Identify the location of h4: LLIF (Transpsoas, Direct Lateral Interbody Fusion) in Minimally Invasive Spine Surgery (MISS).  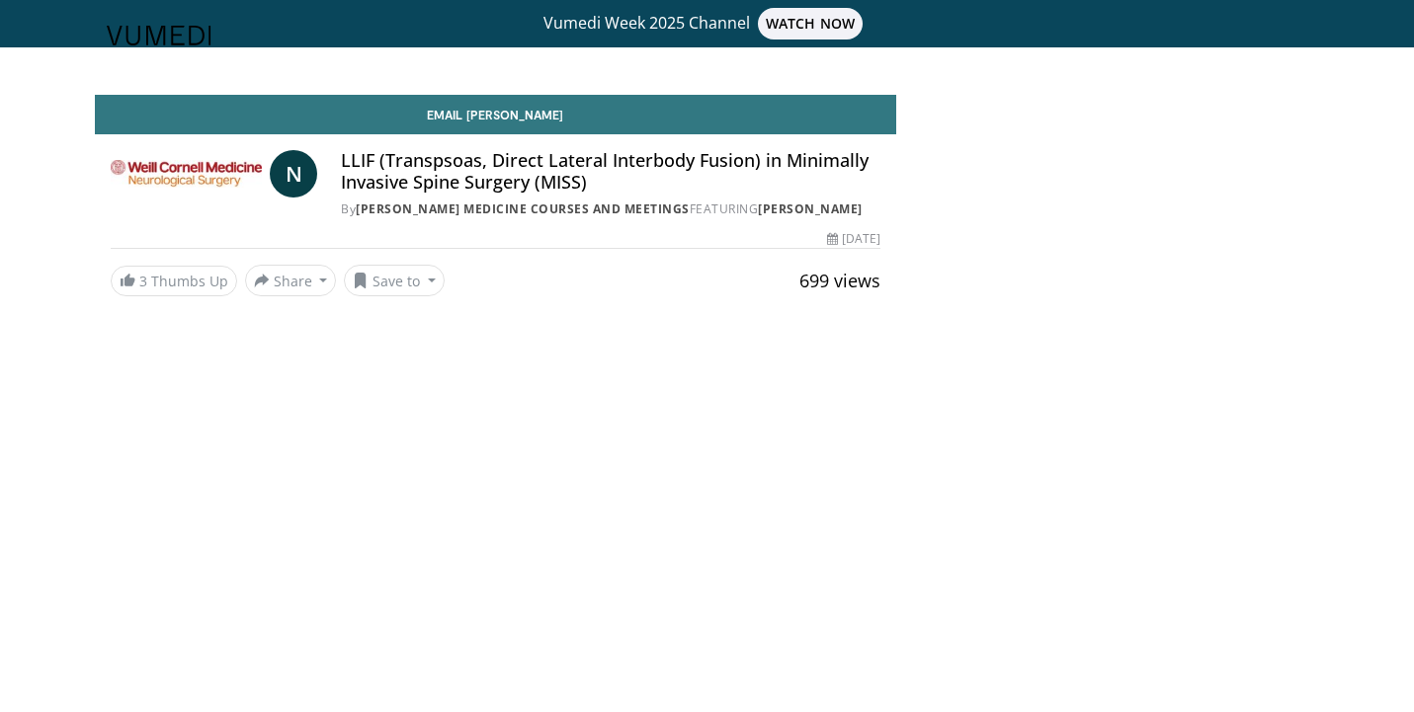
(611, 171).